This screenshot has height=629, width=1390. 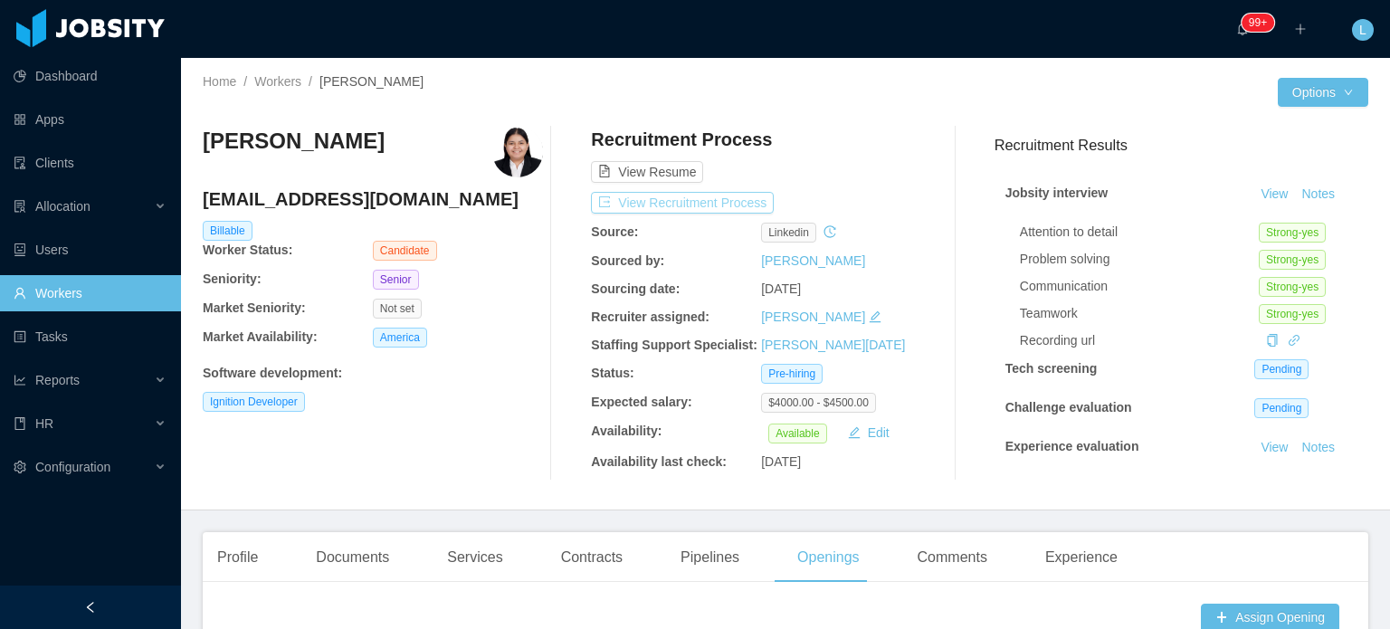 I want to click on span: $4000.00 - $4500.00, so click(x=818, y=403).